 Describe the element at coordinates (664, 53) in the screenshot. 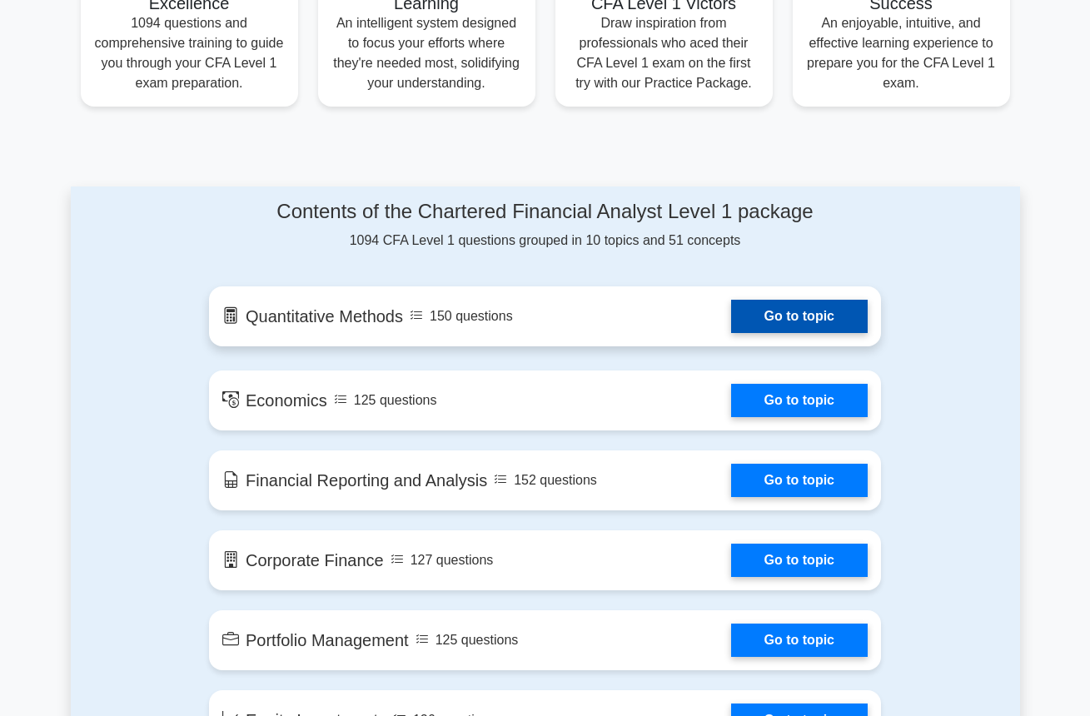

I see `p: Draw inspiration from professionals who aced their CFA Level 1 exam on the first try with our Pra...` at that location.